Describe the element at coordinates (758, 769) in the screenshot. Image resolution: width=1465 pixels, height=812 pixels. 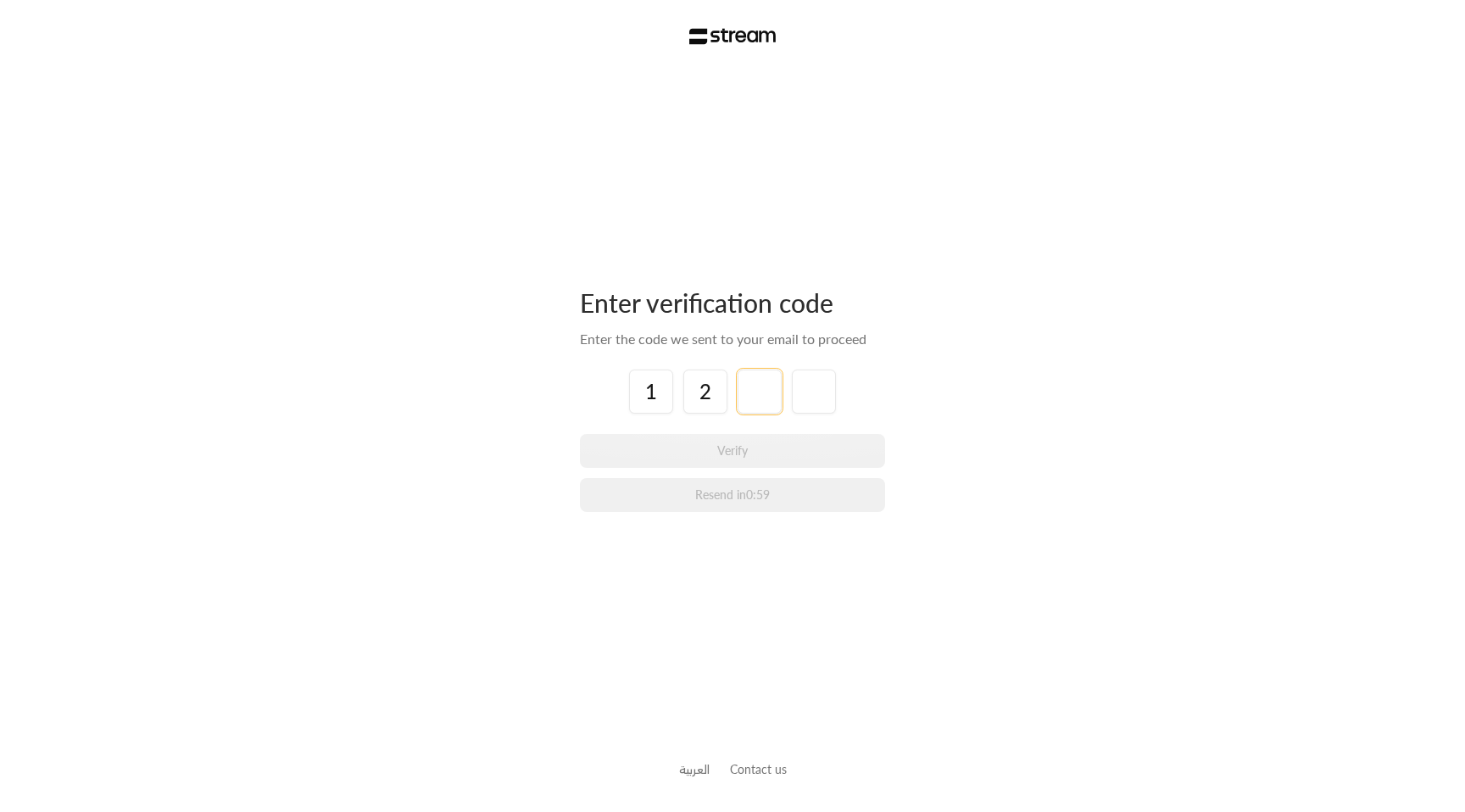
I see `button: Contact us` at that location.